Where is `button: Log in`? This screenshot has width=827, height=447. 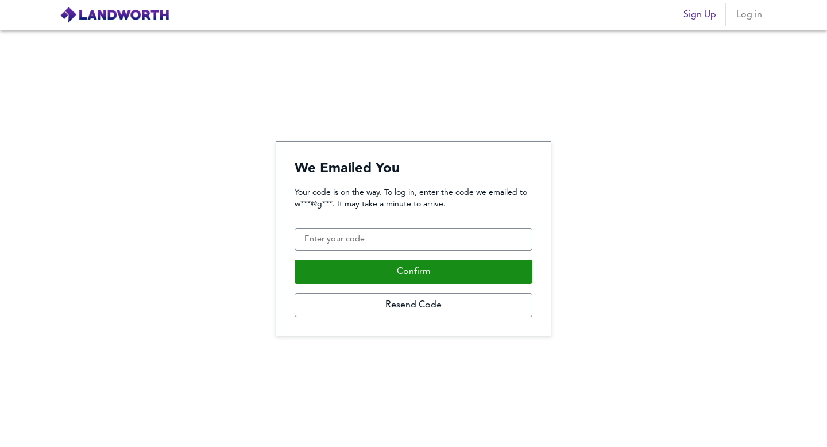 button: Log in is located at coordinates (749, 15).